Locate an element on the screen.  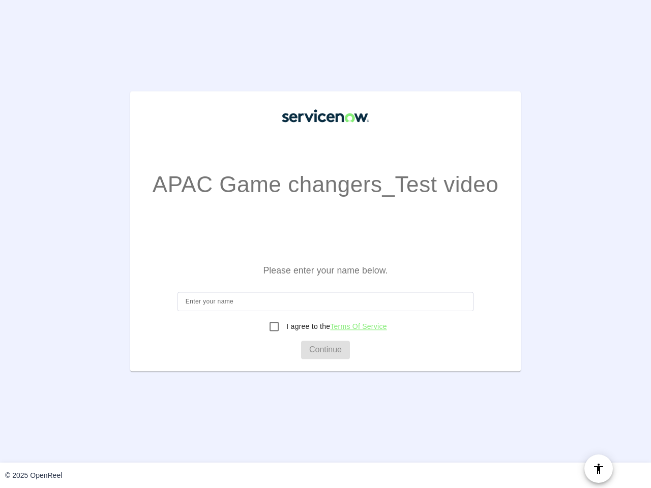
label: I agree to the is located at coordinates (335, 327).